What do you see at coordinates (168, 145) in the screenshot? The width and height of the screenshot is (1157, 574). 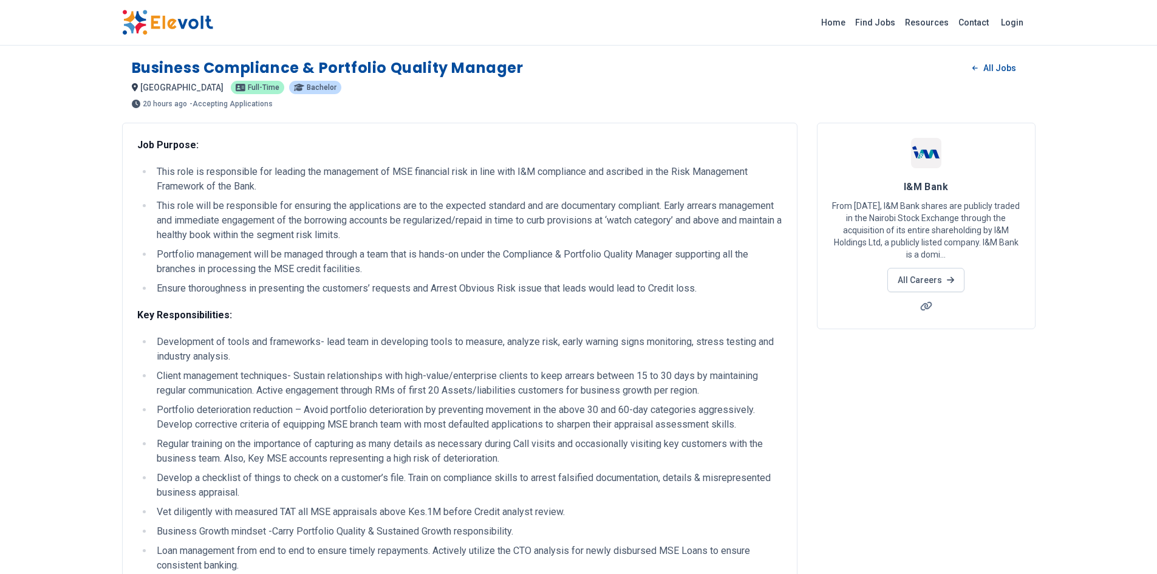 I see `strong: Job Purpose:` at bounding box center [168, 145].